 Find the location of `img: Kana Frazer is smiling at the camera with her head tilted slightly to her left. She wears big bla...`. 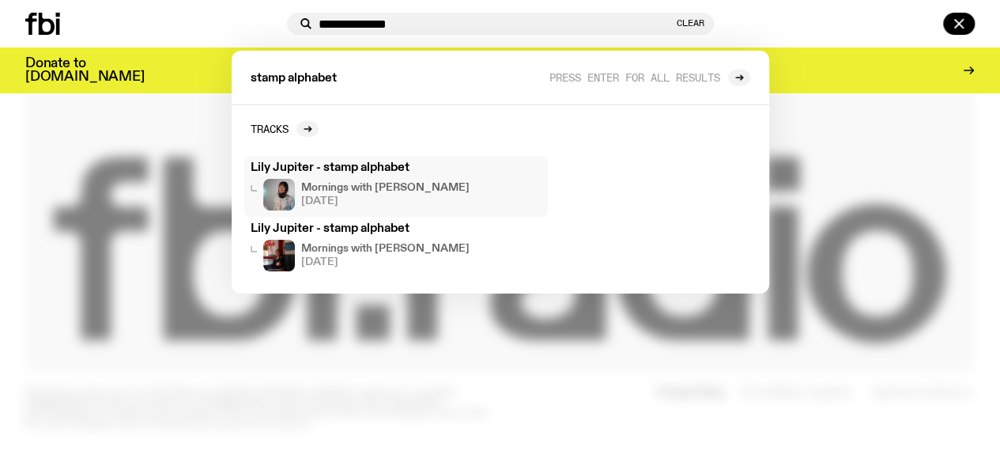

img: Kana Frazer is smiling at the camera with her head tilted slightly to her left. She wears big bla... is located at coordinates (279, 195).